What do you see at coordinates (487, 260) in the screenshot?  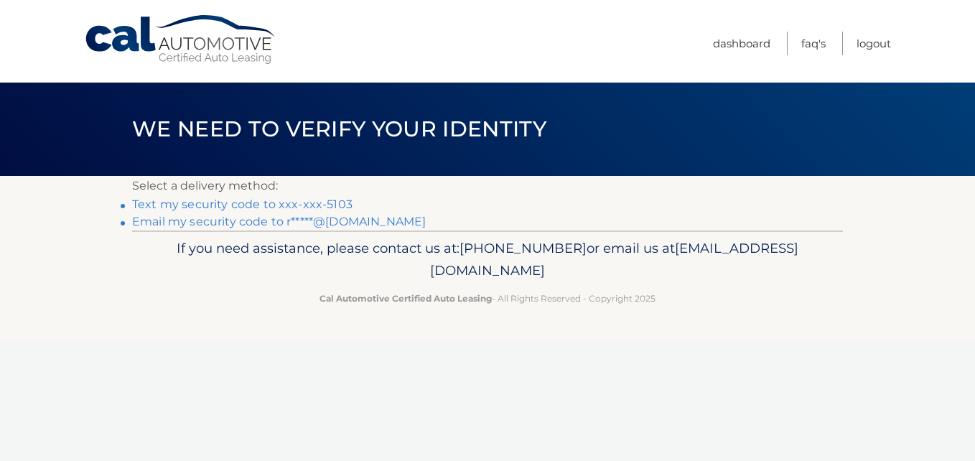 I see `p: If you need assistance, please contact us at: or email us at` at bounding box center [487, 260].